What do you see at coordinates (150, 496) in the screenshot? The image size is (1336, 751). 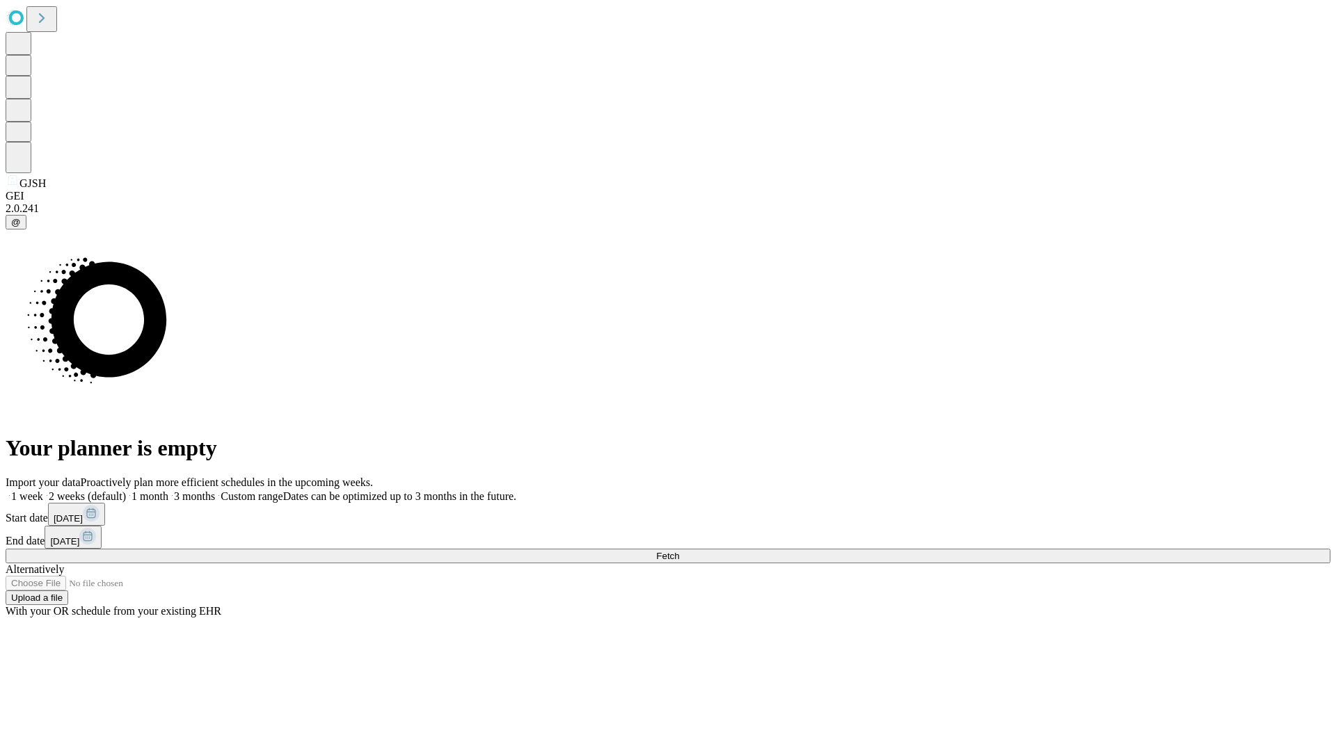 I see `span: 1 month` at bounding box center [150, 496].